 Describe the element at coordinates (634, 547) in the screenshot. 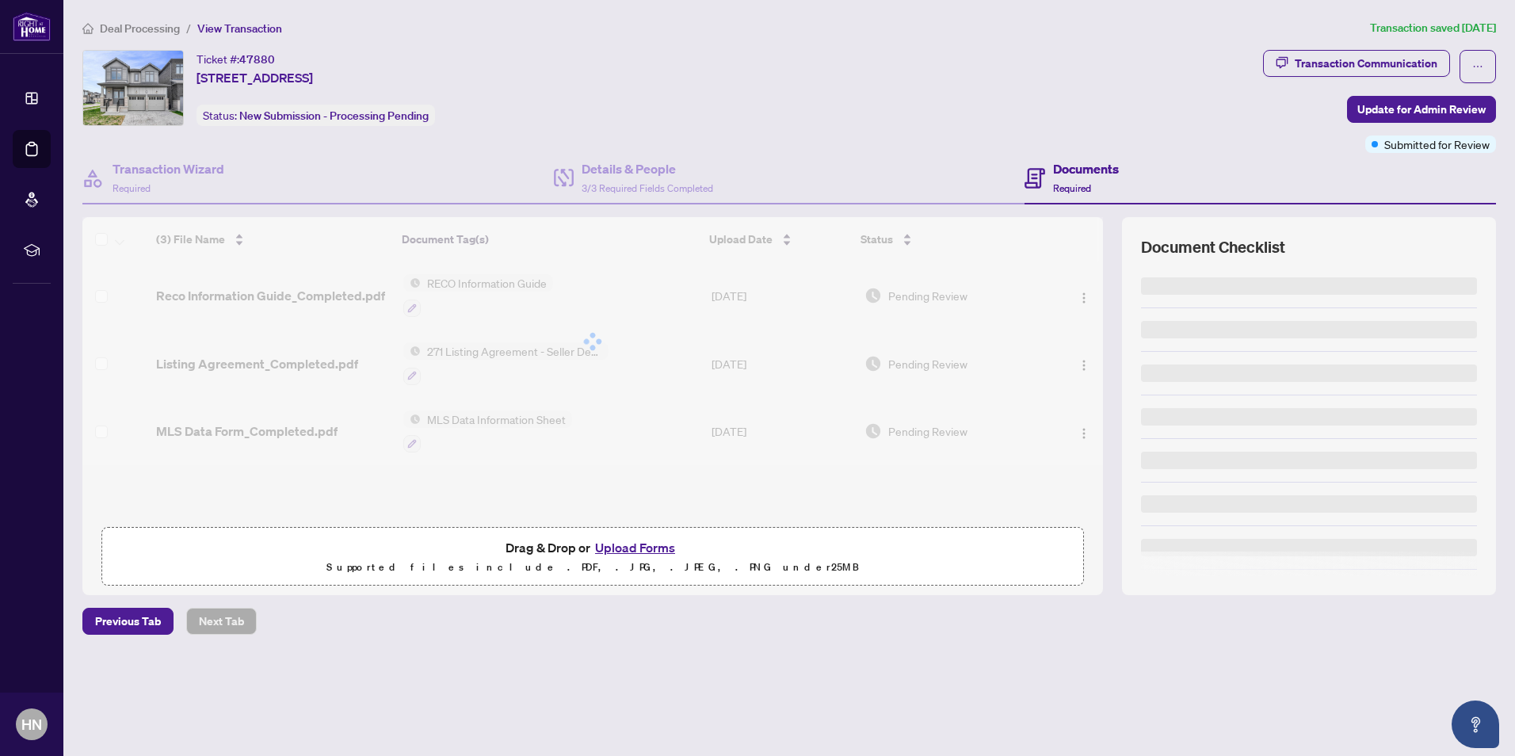

I see `button: Upload Forms` at that location.